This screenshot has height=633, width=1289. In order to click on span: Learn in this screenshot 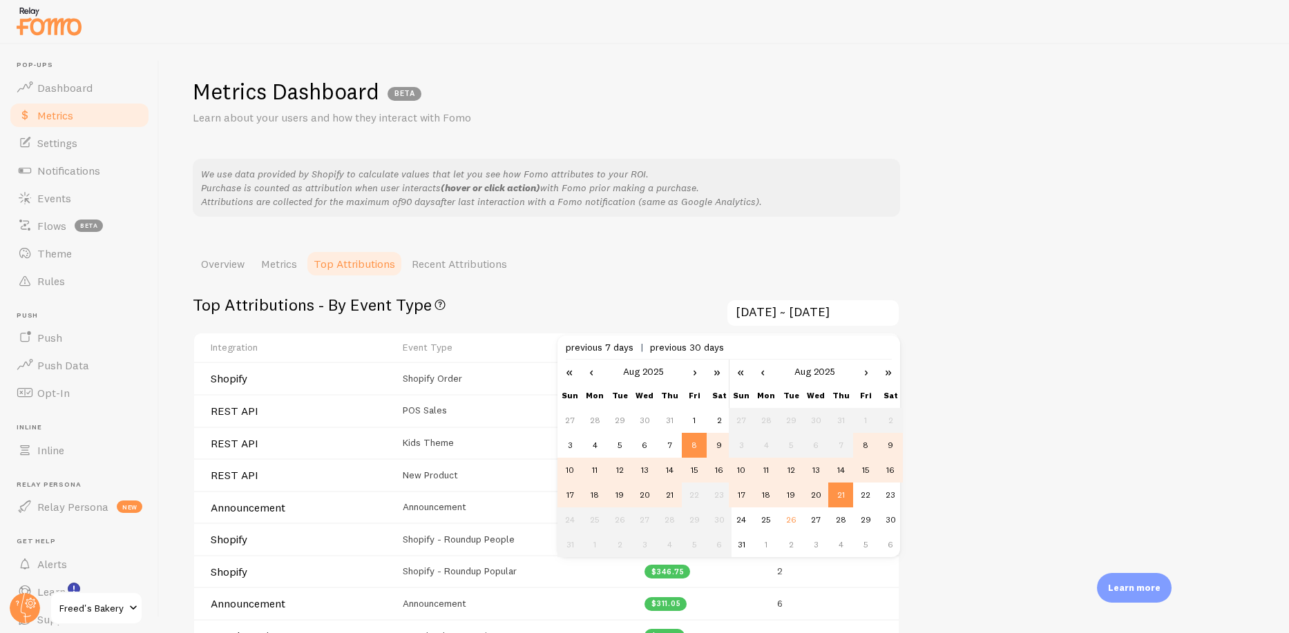, I will do `click(51, 592)`.